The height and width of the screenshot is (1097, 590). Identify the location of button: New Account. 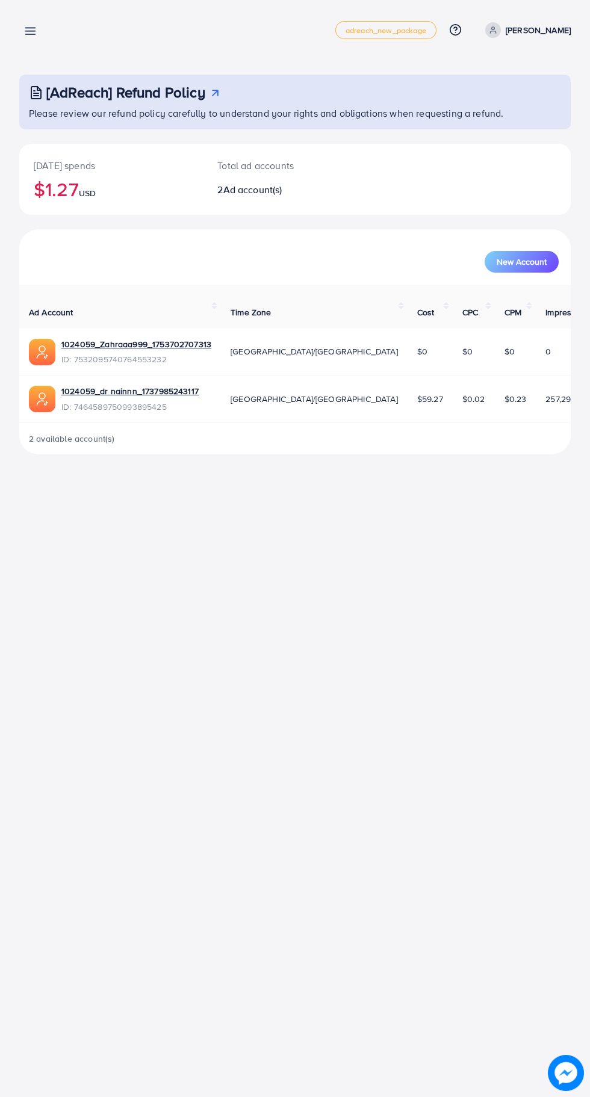
(521, 262).